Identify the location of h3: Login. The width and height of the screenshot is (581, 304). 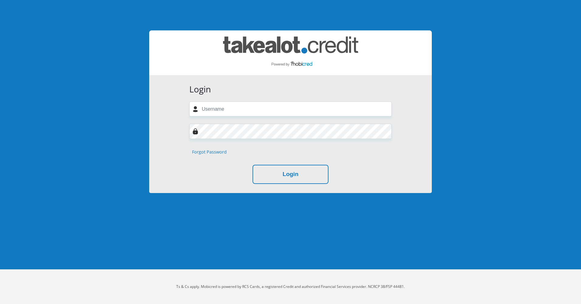
(290, 89).